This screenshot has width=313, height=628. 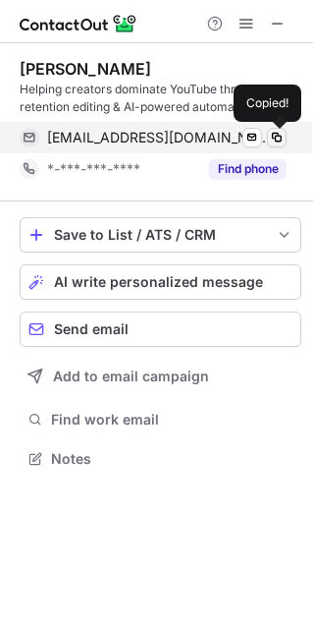 I want to click on div: Save to List / ATS / CRM, so click(x=160, y=235).